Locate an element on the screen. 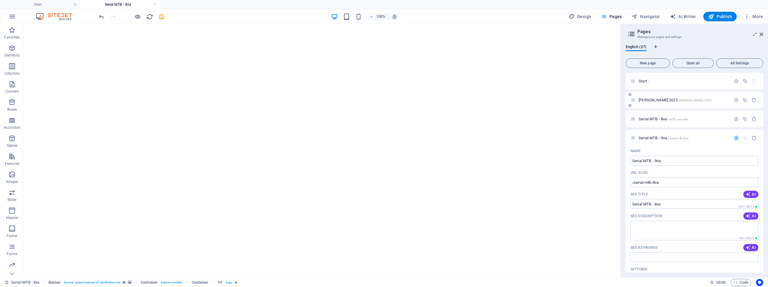 This screenshot has width=768, height=287. img: Editor Logo is located at coordinates (57, 17).